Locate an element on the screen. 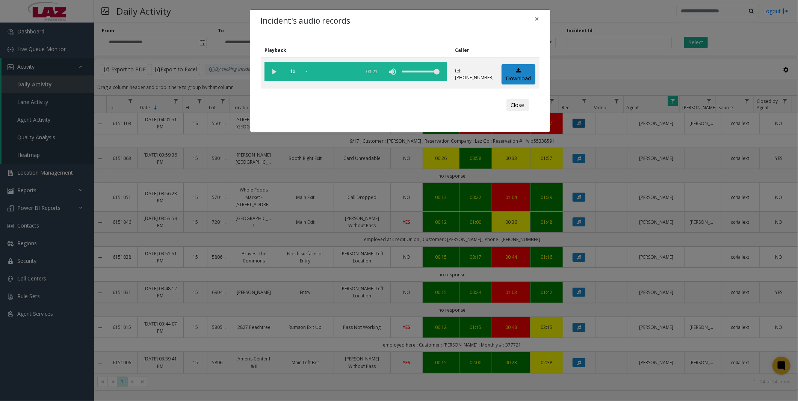 This screenshot has width=798, height=401. h4: Incident's audio records is located at coordinates (306, 21).